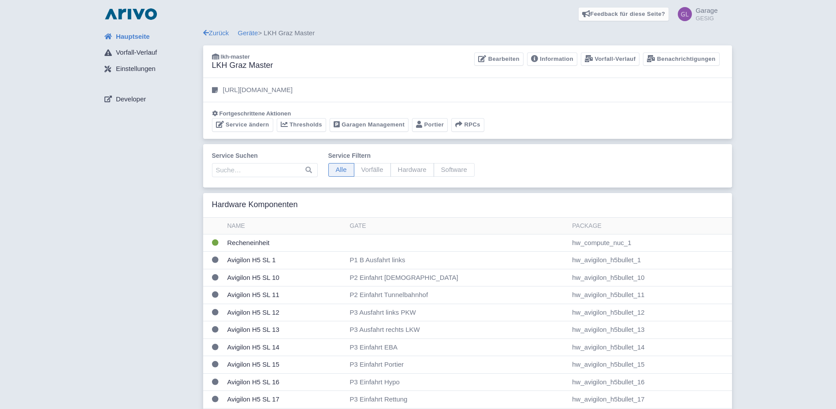  What do you see at coordinates (341, 170) in the screenshot?
I see `span: Alle` at bounding box center [341, 170].